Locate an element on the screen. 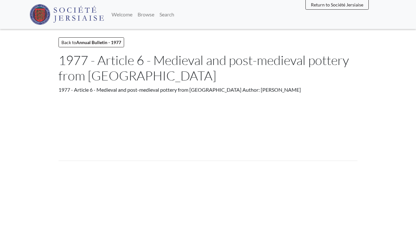 This screenshot has height=233, width=416. a: Welcome is located at coordinates (122, 14).